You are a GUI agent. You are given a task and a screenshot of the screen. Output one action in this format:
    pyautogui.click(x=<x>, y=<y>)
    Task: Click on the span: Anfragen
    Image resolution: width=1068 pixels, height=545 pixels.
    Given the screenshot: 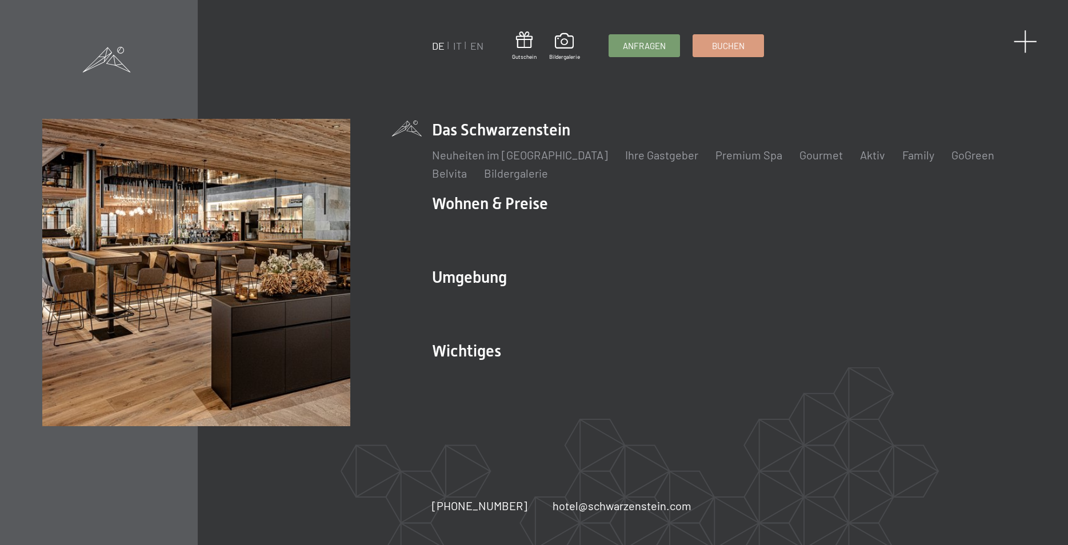 What is the action you would take?
    pyautogui.click(x=644, y=46)
    